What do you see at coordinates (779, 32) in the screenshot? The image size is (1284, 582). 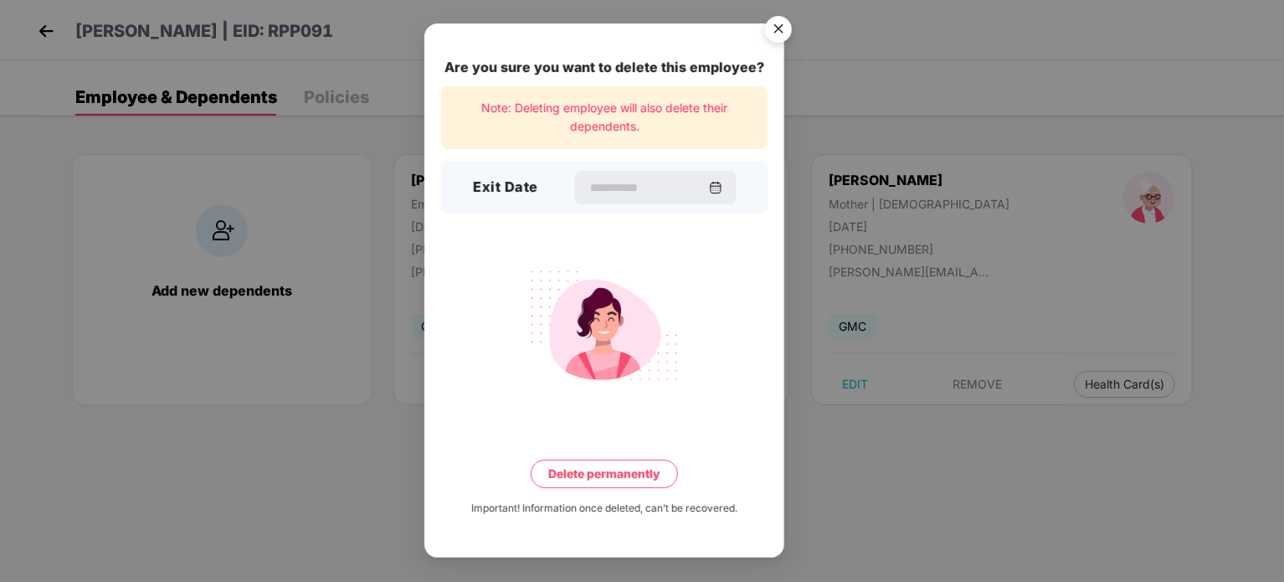 I see `img: svg+xml;base64,PHN2ZyB4bWxucz0iaHR0cDovL3d3dy53My5vcmcvMjAwMC9zdmciIHdpZHRoPSI1NiIgaGVpZ2h0PSI1Ni...` at bounding box center [779, 32].